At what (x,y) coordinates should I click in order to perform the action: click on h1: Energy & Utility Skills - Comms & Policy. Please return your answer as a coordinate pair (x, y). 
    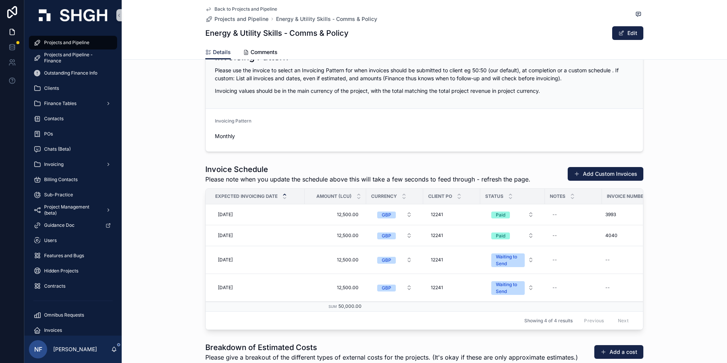
    Looking at the image, I should click on (277, 33).